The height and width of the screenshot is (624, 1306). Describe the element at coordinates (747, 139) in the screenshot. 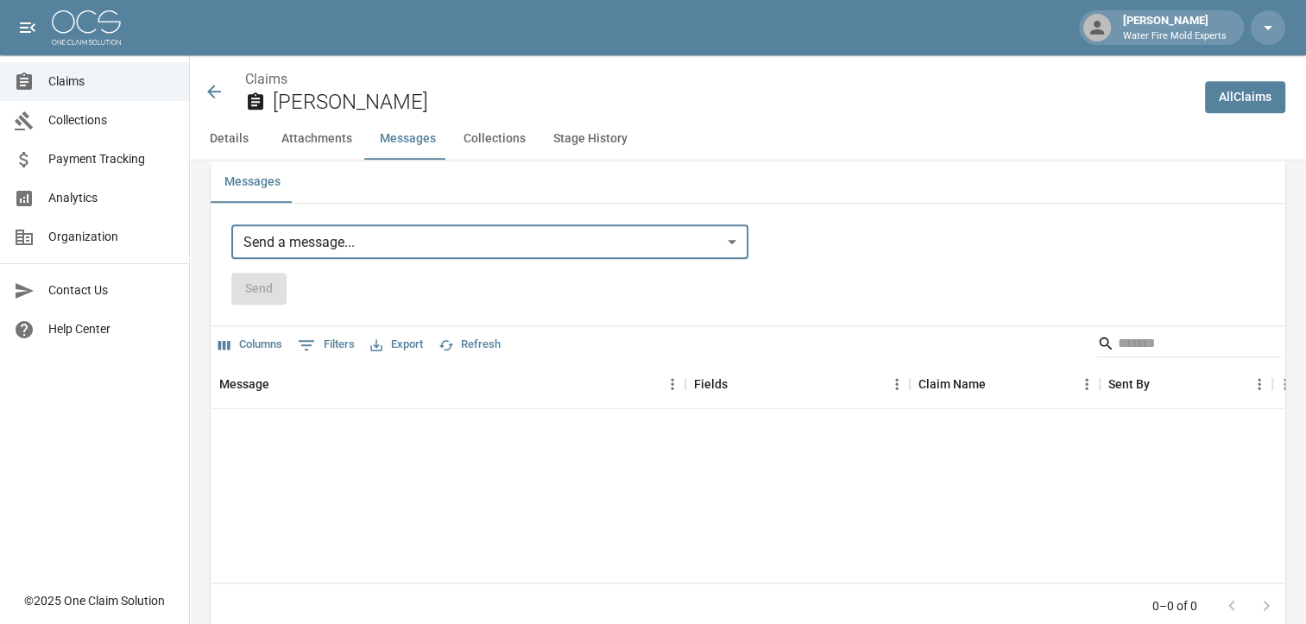

I see `div: anchor tabs` at that location.